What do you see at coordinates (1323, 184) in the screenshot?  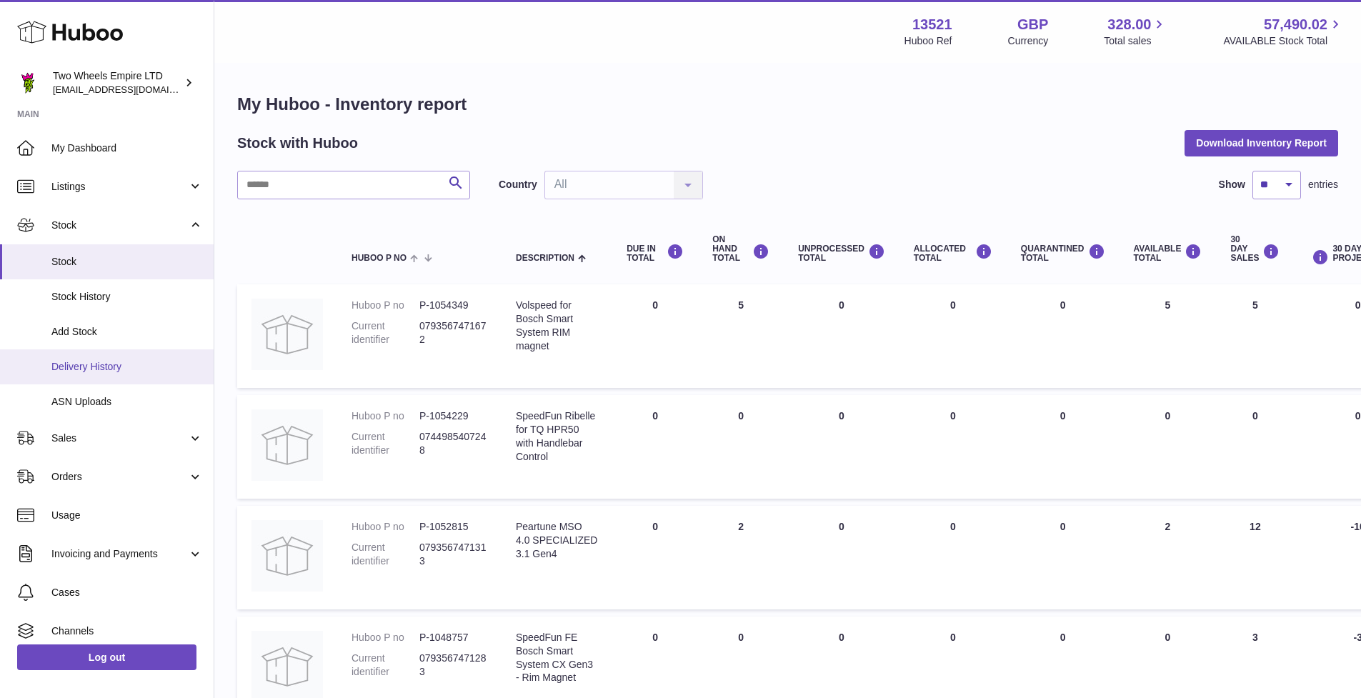 I see `span: entries` at bounding box center [1323, 184].